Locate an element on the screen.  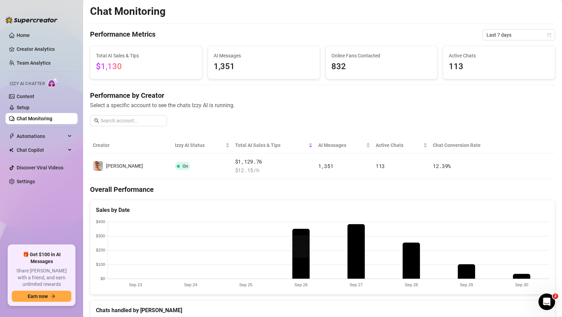
span: 12.39 % is located at coordinates (442, 166).